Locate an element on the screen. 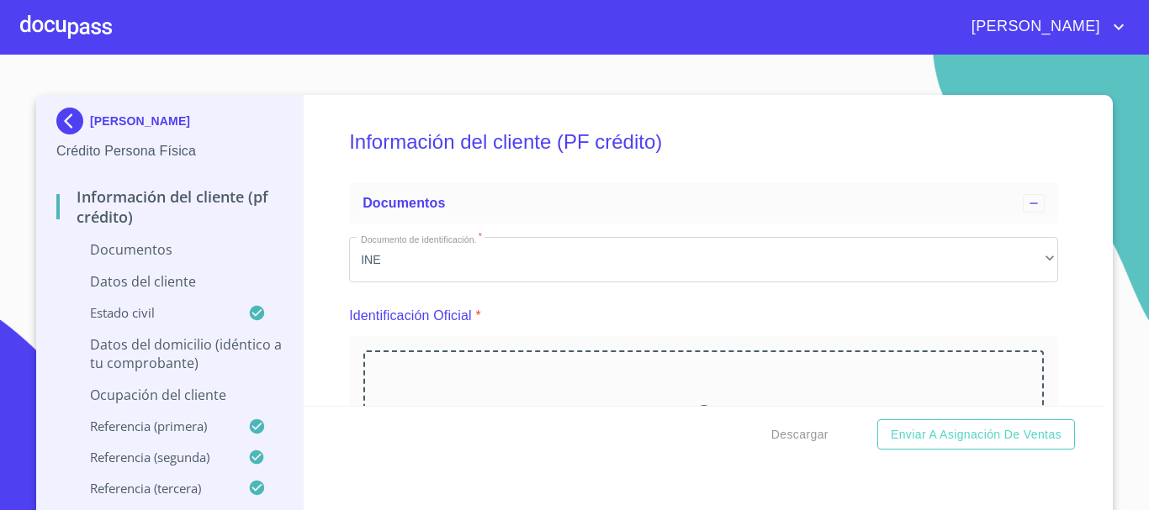 The width and height of the screenshot is (1149, 510). button: account of current user is located at coordinates (1043, 27).